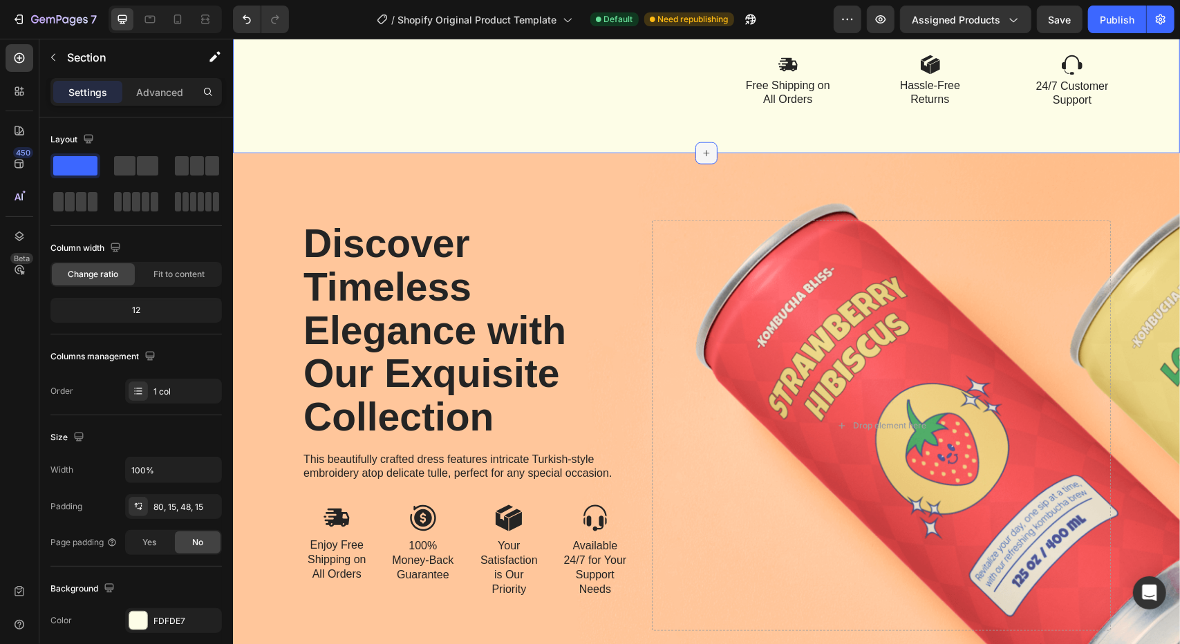  What do you see at coordinates (555, 55) in the screenshot?
I see `div: Free Shipping on All Orders` at bounding box center [555, 55].